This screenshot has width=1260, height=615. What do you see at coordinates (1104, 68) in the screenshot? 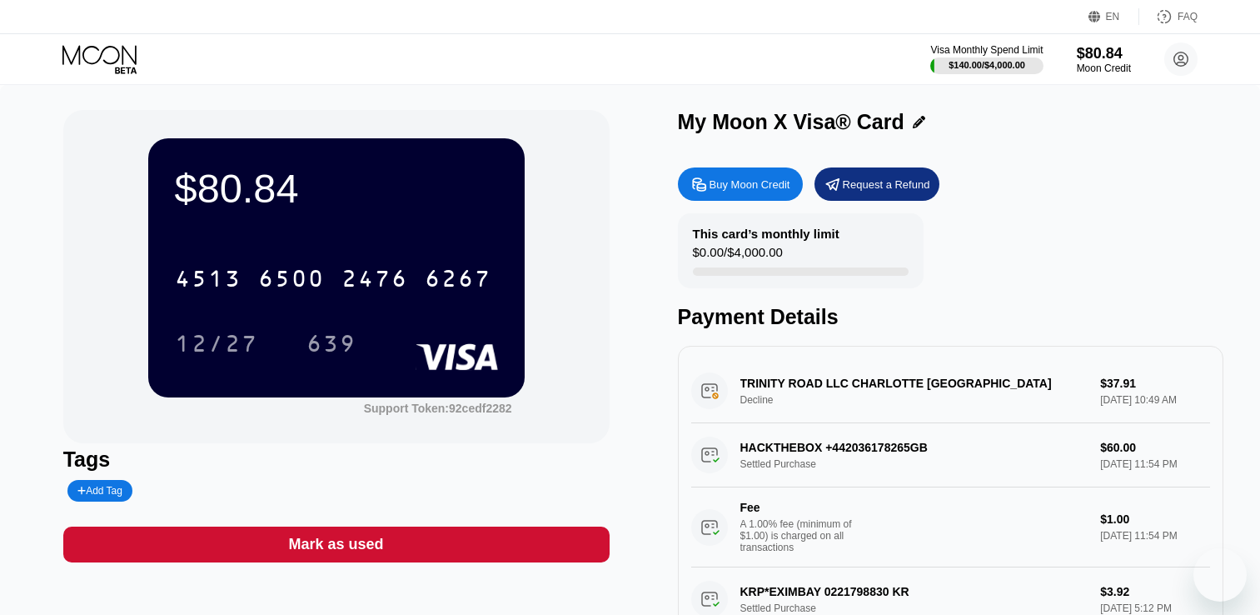
I see `div: Moon Credit` at bounding box center [1104, 68].